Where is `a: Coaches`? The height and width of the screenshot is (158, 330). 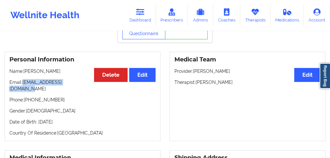
a: Coaches is located at coordinates (227, 15).